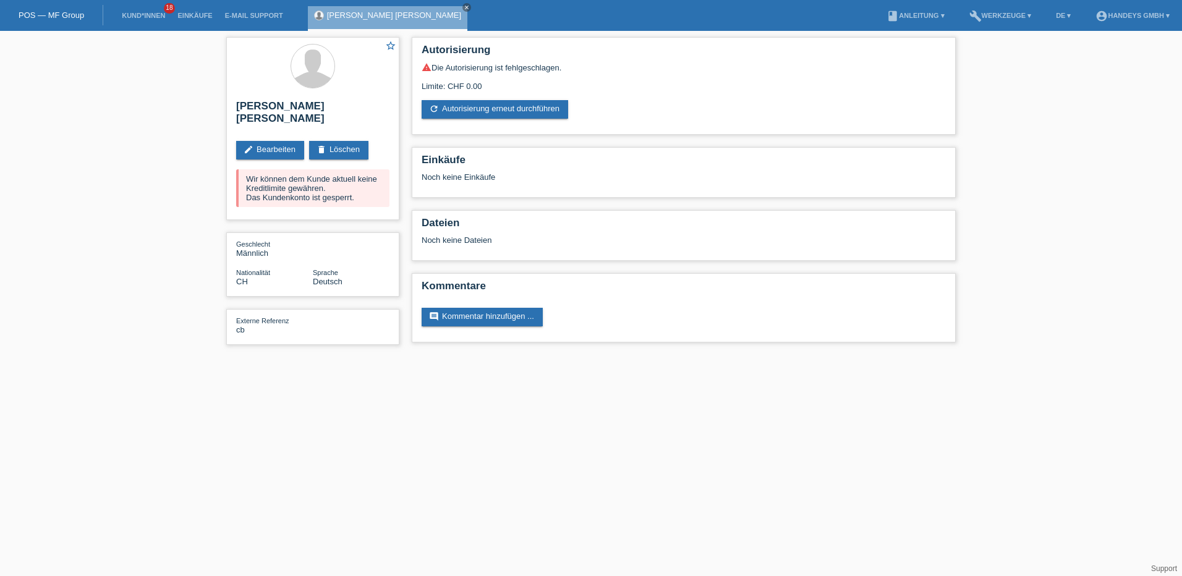 Image resolution: width=1182 pixels, height=576 pixels. What do you see at coordinates (683, 67) in the screenshot?
I see `div: Die Autorisierung ist fehlgeschlagen.` at bounding box center [683, 67].